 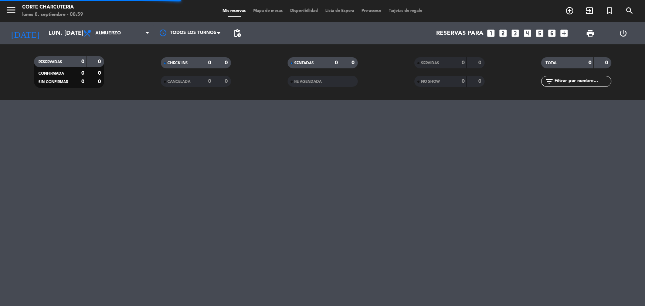 What do you see at coordinates (549, 81) in the screenshot?
I see `i: filter_list` at bounding box center [549, 81].